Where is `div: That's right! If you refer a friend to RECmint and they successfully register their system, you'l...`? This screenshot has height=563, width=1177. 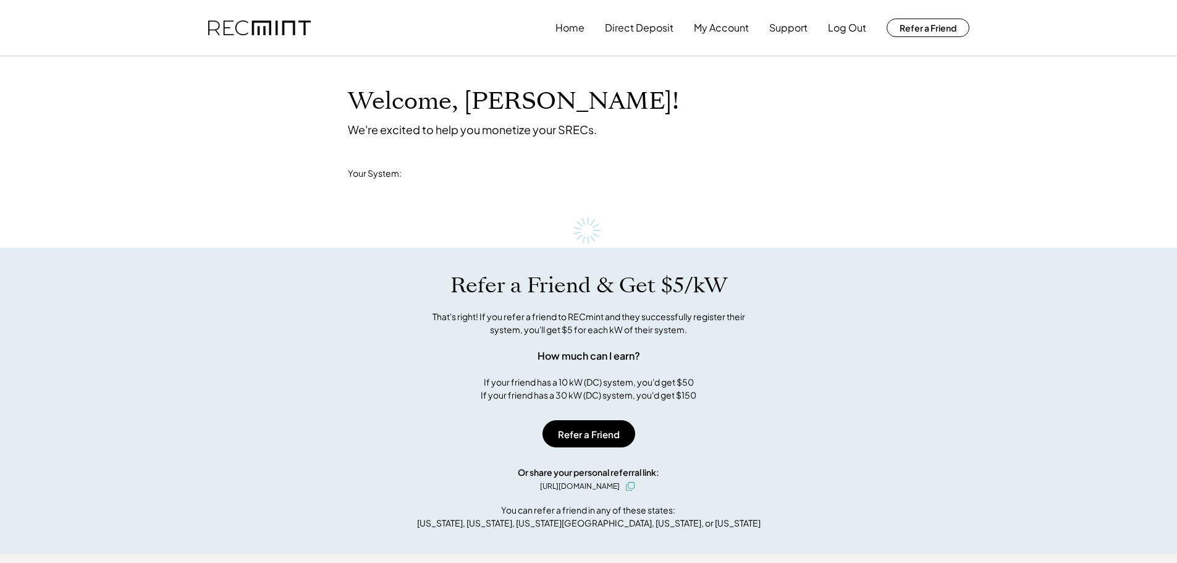 div: That's right! If you refer a friend to RECmint and they successfully register their system, you'l... is located at coordinates (589, 323).